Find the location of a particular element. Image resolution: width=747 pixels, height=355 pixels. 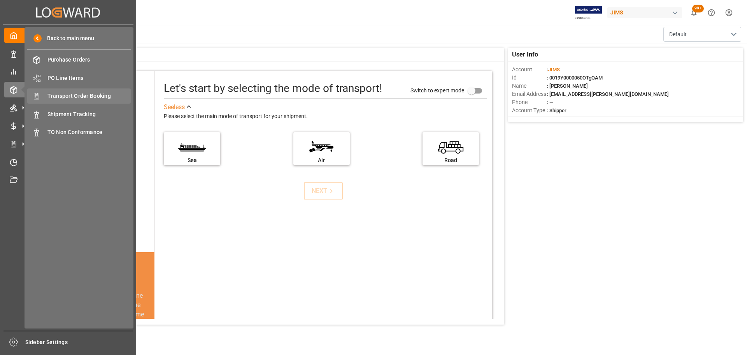

a: My Cockpit is located at coordinates (68, 35).